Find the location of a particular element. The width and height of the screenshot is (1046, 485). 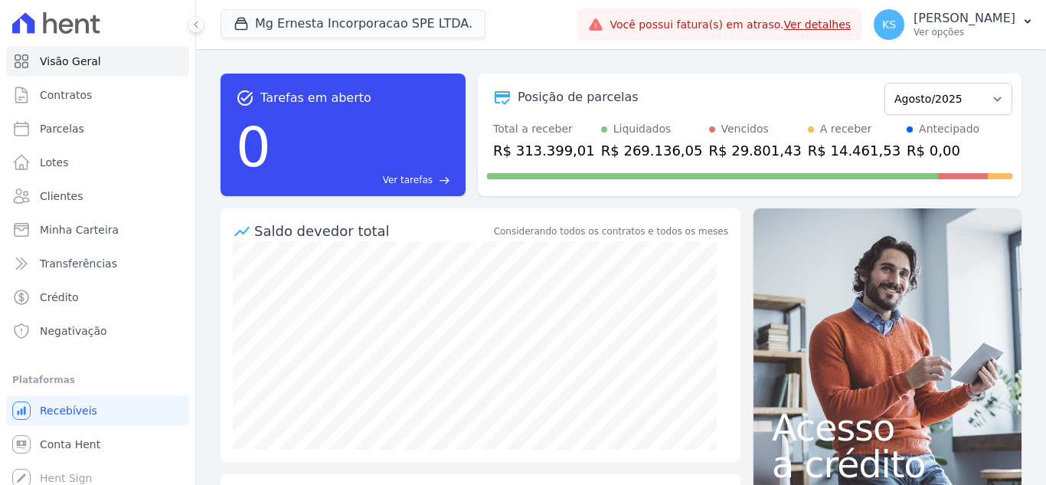

div: Liquidados is located at coordinates (642, 129).